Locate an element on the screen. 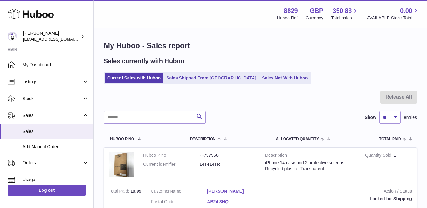  span: Customer is located at coordinates (160, 191).